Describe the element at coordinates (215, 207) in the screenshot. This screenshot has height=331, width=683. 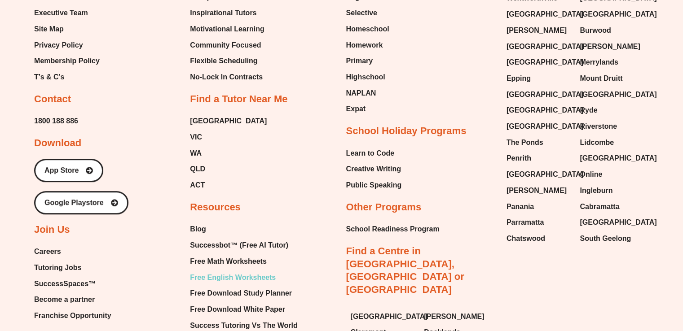
I see `h2: Resources` at that location.